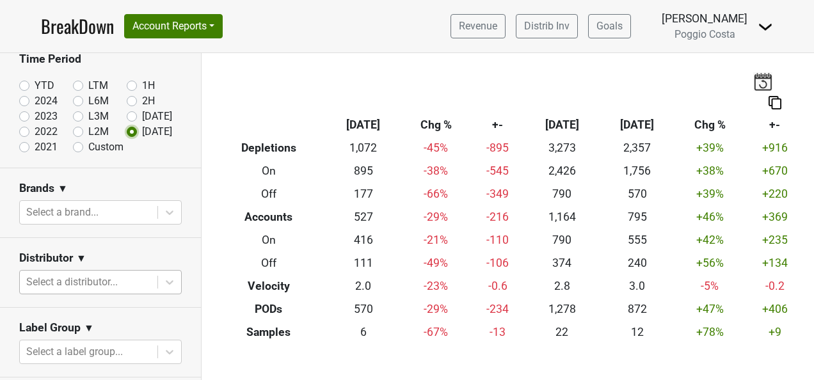 This screenshot has height=380, width=814. Describe the element at coordinates (775, 241) in the screenshot. I see `td: +235` at that location.